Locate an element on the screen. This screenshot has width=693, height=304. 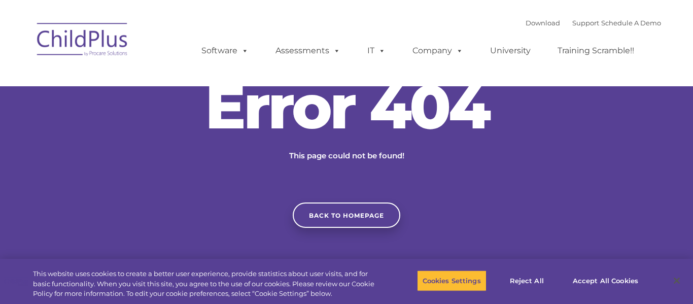
a: Assessments is located at coordinates (308, 51).